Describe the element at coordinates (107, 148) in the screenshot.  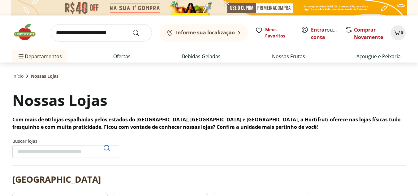
I see `button: Pesquisar` at that location.